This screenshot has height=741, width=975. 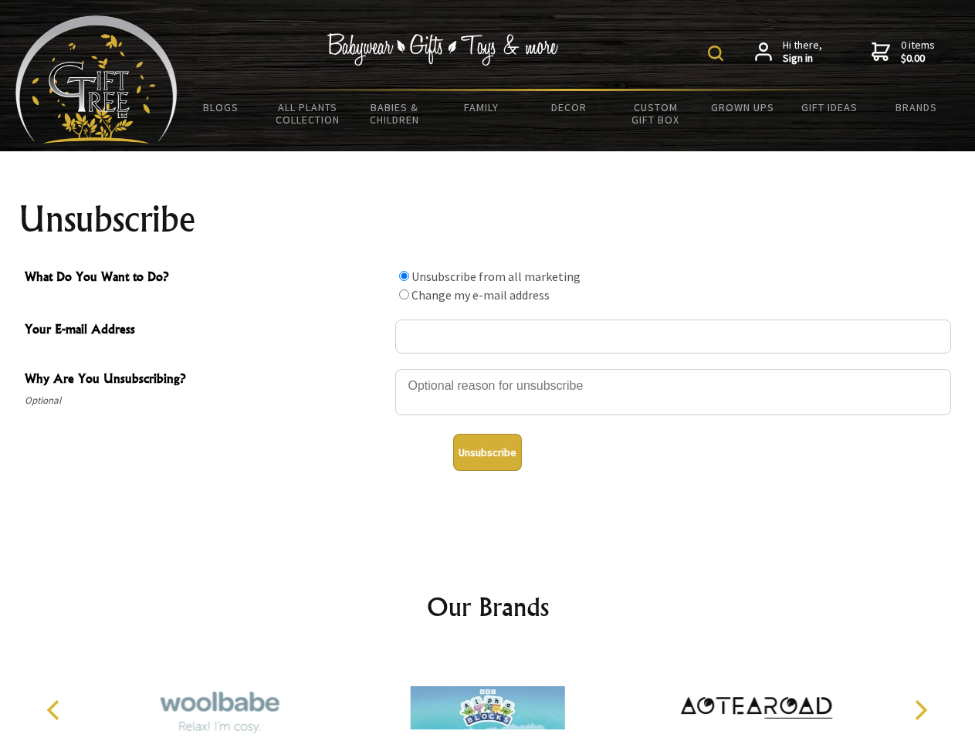 I want to click on a: Gift Ideas, so click(x=829, y=107).